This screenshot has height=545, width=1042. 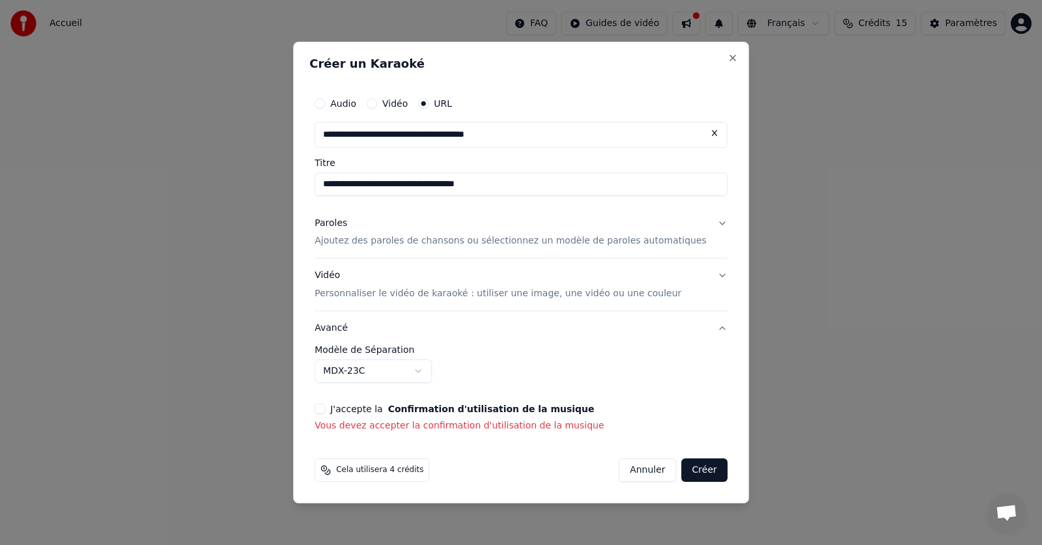 What do you see at coordinates (443, 104) in the screenshot?
I see `label: URL` at bounding box center [443, 104].